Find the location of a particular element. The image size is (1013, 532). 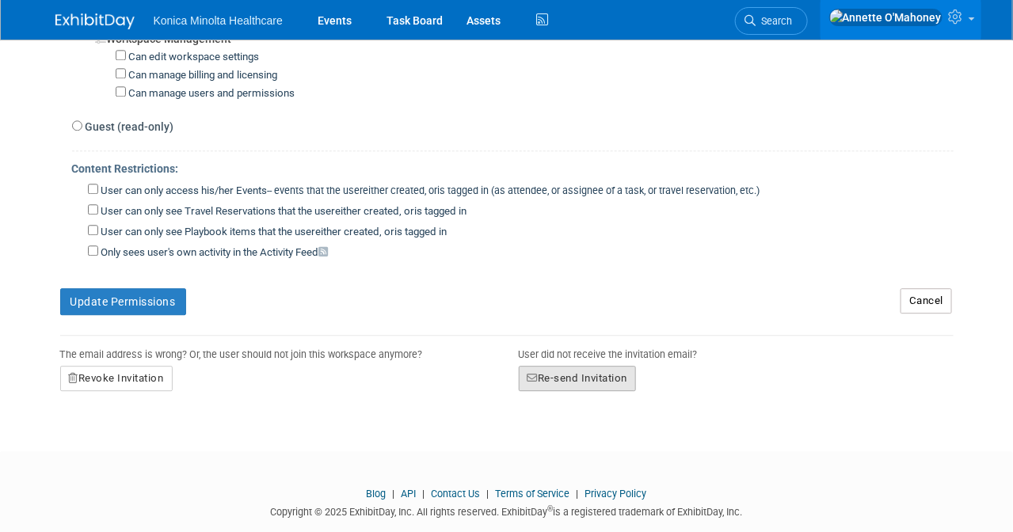

label: User can only see Playbook items that the user is tagged in is located at coordinates (273, 232).